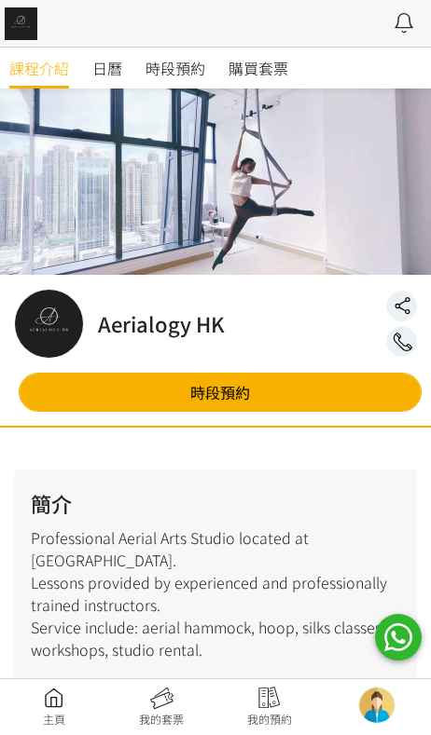 The image size is (431, 735). Describe the element at coordinates (39, 68) in the screenshot. I see `a: 課程介紹` at that location.